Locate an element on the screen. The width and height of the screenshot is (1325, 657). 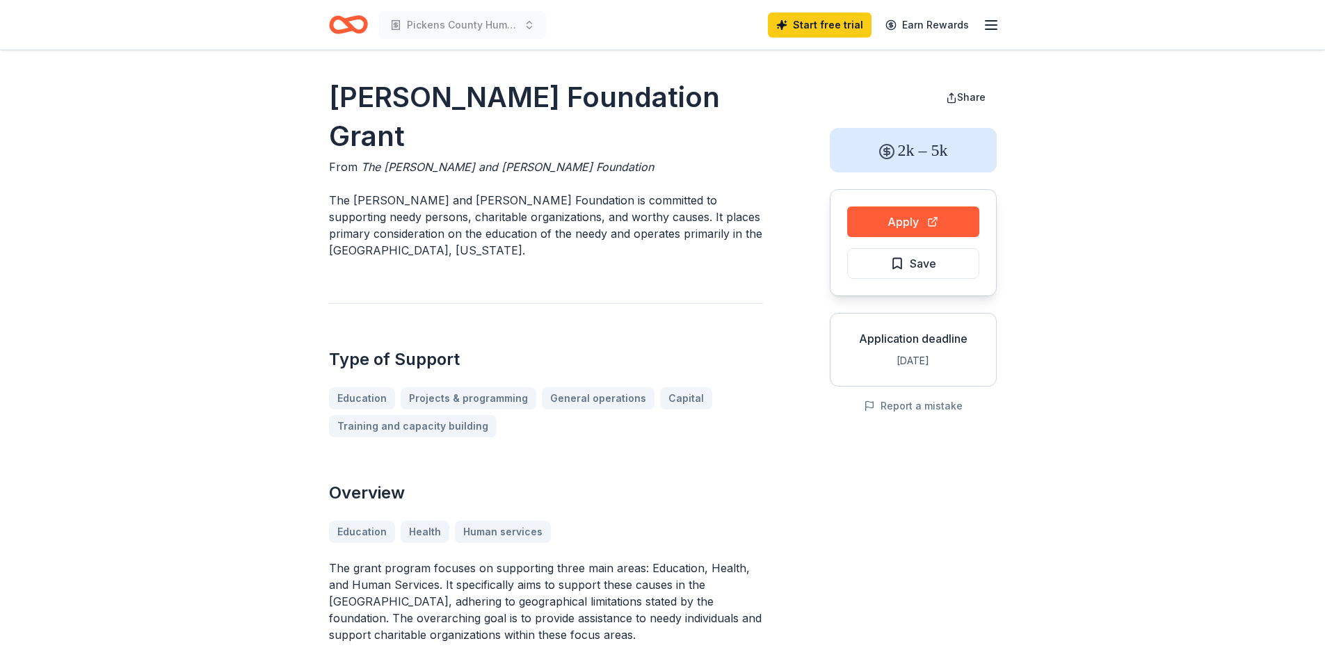
button: Pickens County Humane Society is located at coordinates (463, 25).